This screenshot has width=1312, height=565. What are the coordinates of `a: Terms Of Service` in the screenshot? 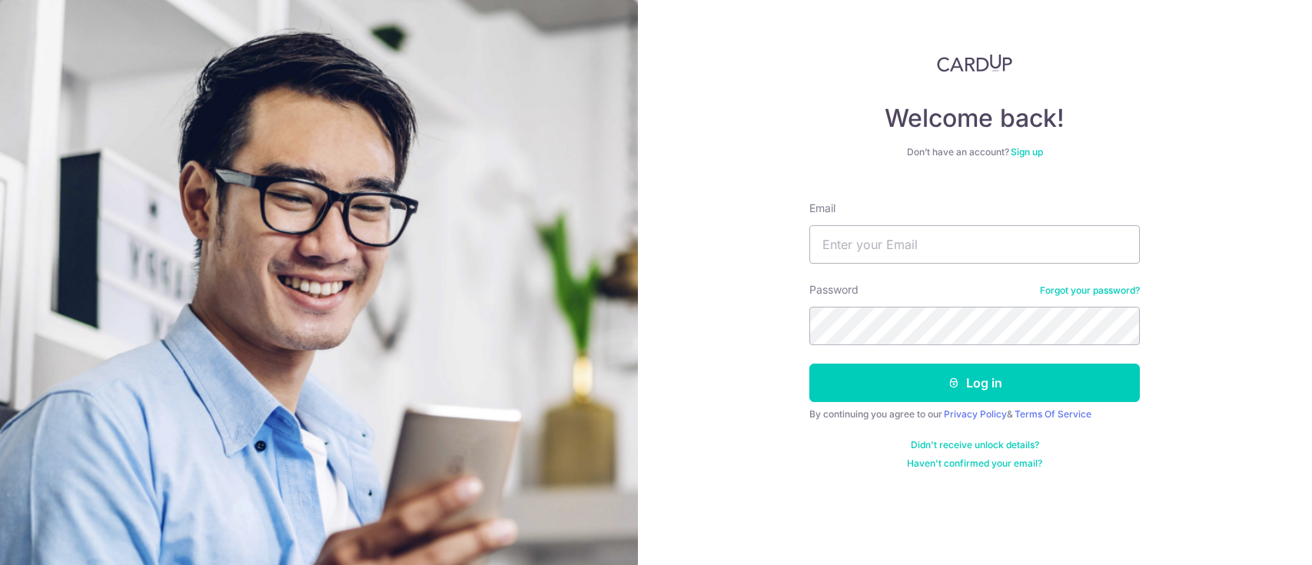 It's located at (1053, 413).